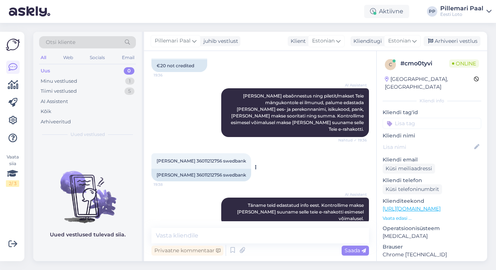 Image resolution: width=496 pixels, height=270 pixels. I want to click on div: 0, so click(129, 71).